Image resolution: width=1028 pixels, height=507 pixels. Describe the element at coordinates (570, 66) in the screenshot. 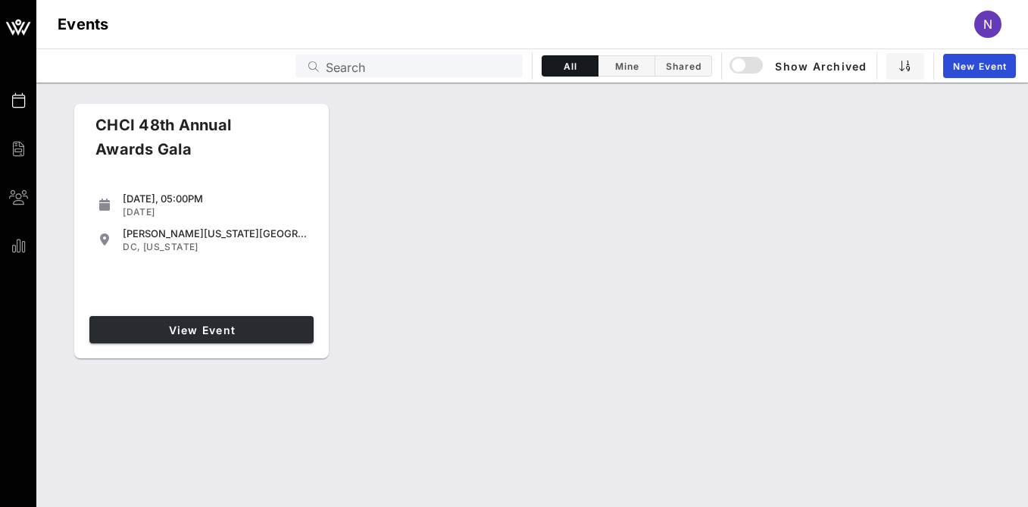

I see `span: All` at that location.